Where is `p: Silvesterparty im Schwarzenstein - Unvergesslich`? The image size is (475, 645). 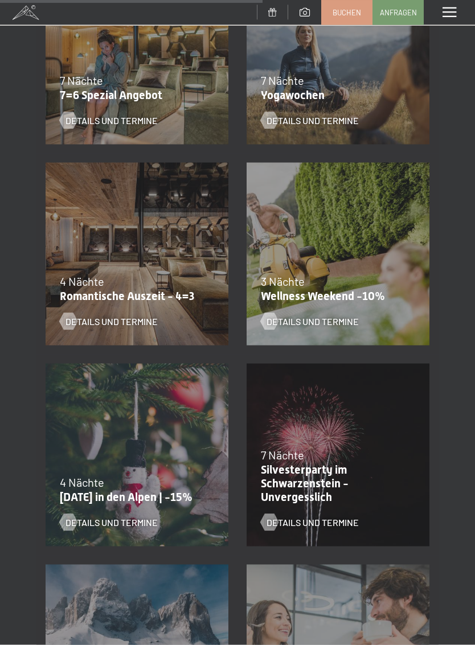 p: Silvesterparty im Schwarzenstein - Unvergesslich is located at coordinates (335, 484).